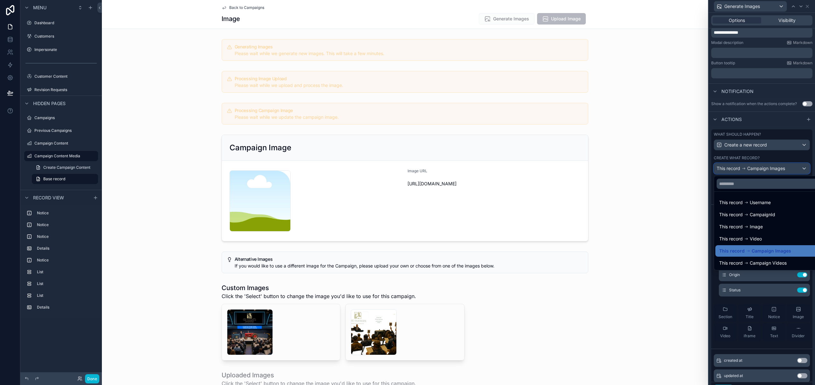 The image size is (815, 385). I want to click on label: Customers, so click(66, 36).